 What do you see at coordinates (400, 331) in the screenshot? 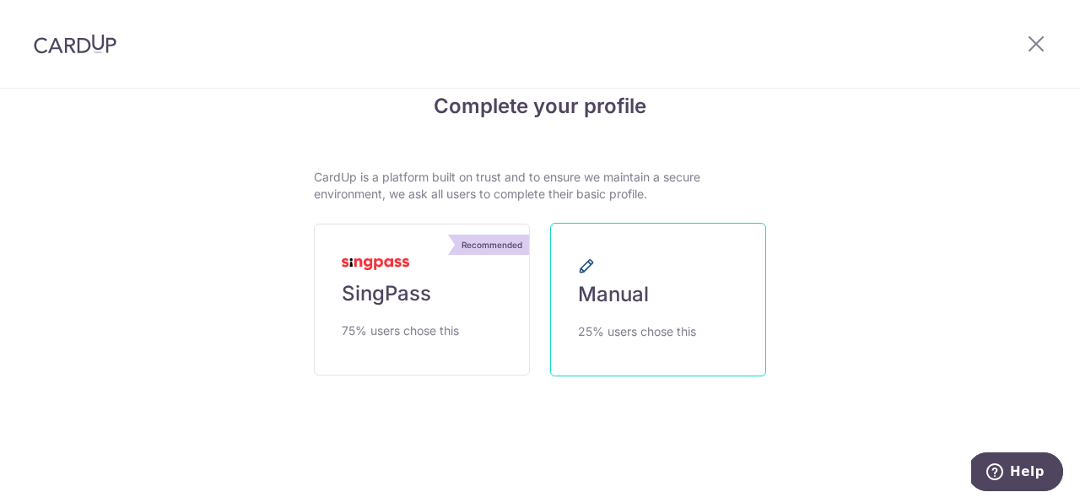
I see `span: 75% users chose this` at bounding box center [400, 331].